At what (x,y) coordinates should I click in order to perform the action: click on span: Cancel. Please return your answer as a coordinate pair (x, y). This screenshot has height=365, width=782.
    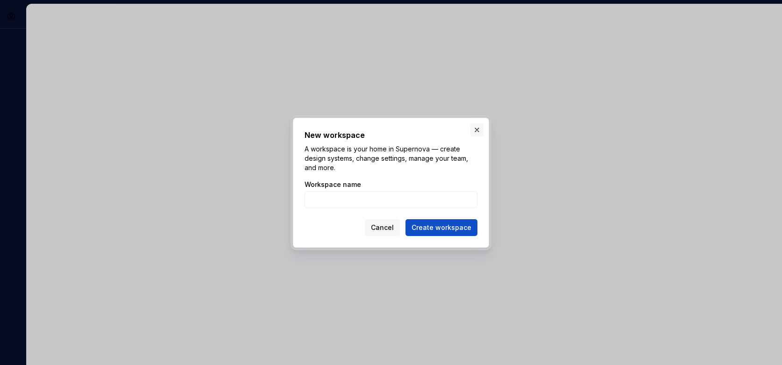
    Looking at the image, I should click on (382, 228).